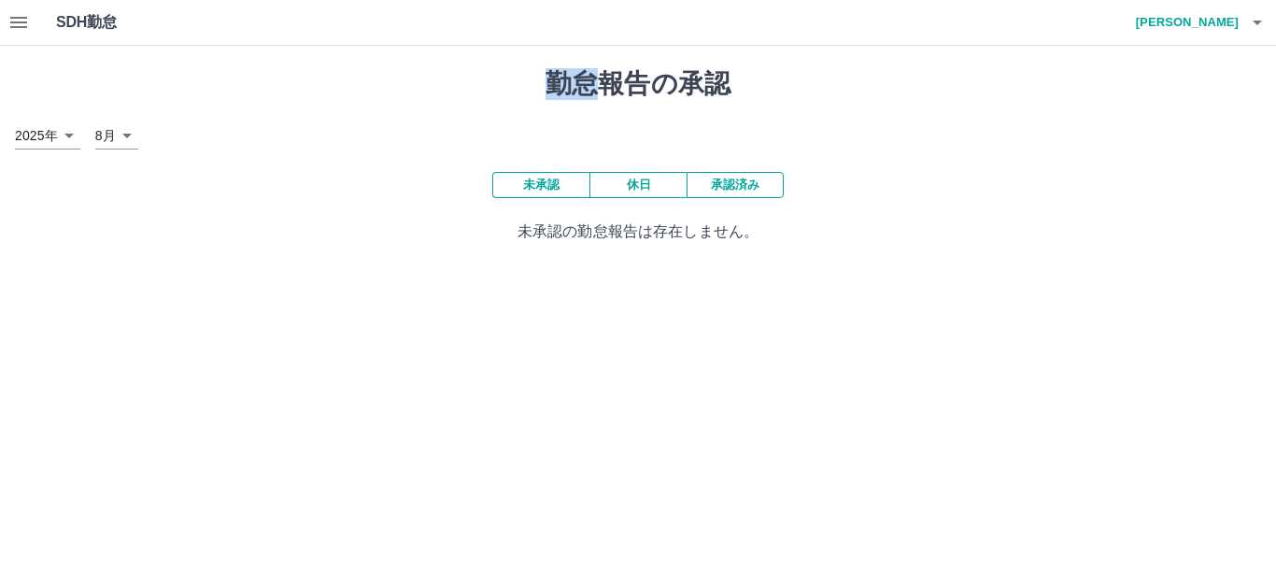  Describe the element at coordinates (117, 135) in the screenshot. I see `div: 8月` at that location.